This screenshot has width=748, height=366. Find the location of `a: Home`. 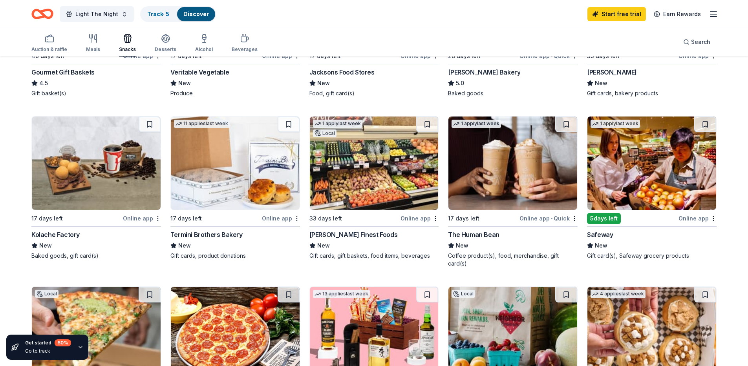

a: Home is located at coordinates (42, 14).